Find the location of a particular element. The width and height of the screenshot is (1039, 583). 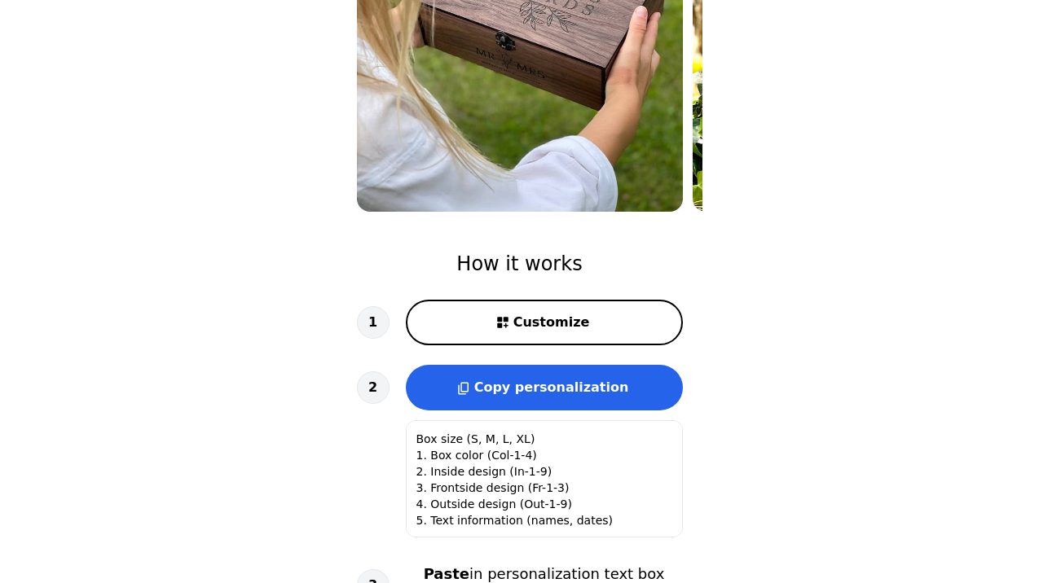

span: 2 is located at coordinates (372, 388).